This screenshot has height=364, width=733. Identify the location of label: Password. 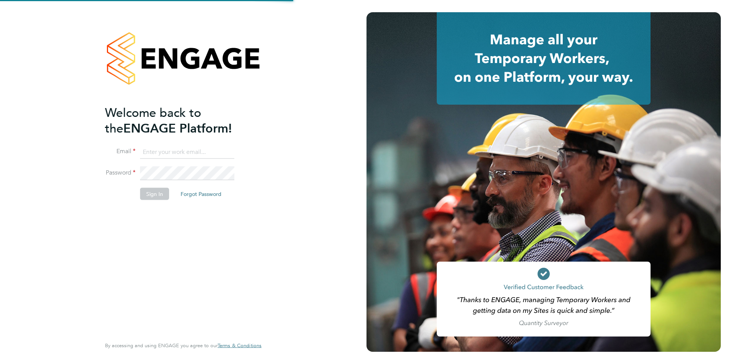
(120, 172).